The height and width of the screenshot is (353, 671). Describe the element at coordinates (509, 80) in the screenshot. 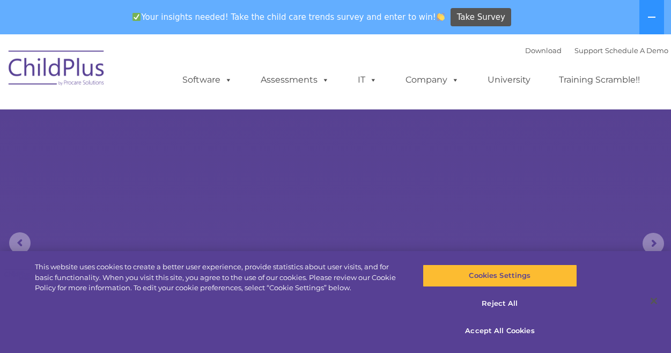

I see `a: University` at that location.